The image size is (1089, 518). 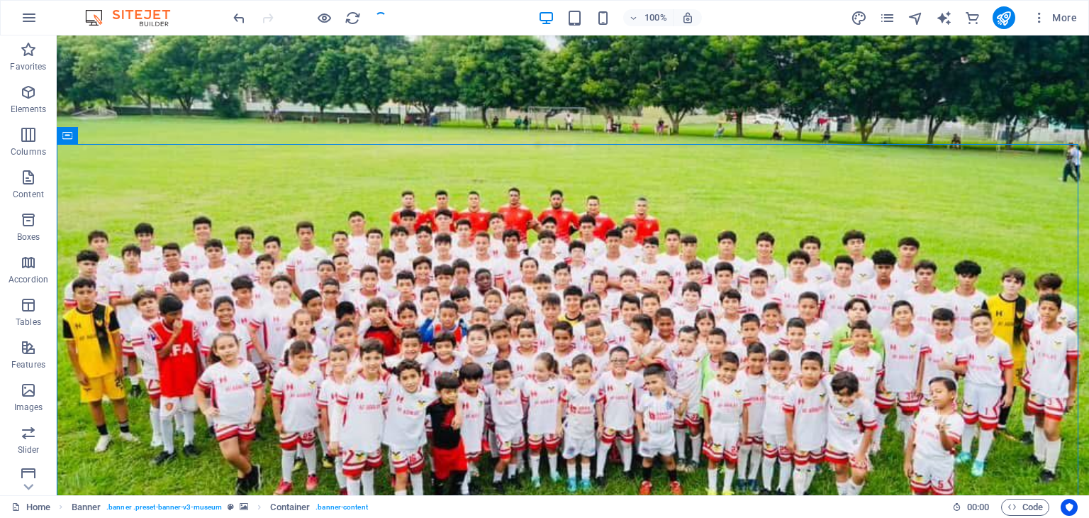 What do you see at coordinates (135, 18) in the screenshot?
I see `img: Editor Logo` at bounding box center [135, 18].